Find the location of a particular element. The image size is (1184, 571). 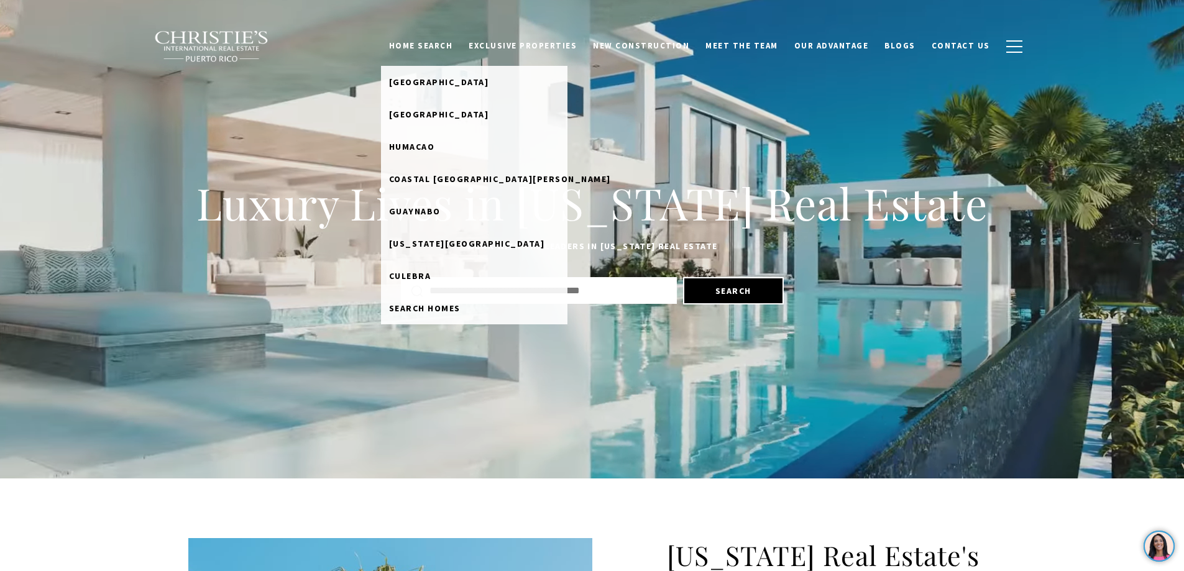

button: Search is located at coordinates (734, 291).